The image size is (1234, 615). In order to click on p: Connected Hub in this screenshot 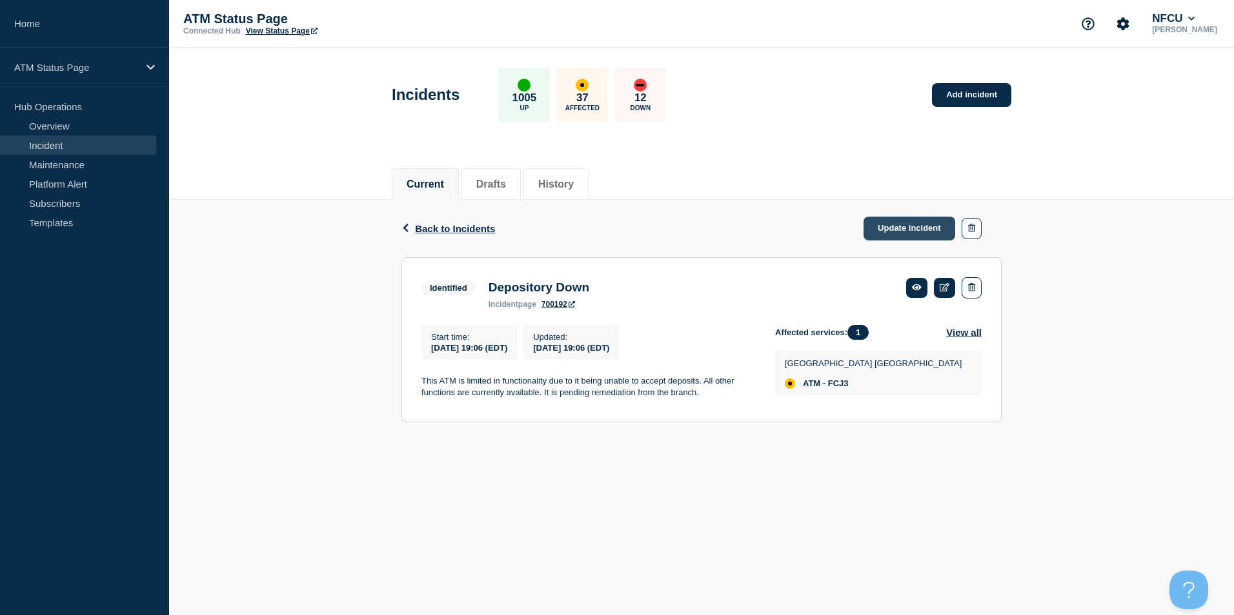, I will do `click(212, 31)`.